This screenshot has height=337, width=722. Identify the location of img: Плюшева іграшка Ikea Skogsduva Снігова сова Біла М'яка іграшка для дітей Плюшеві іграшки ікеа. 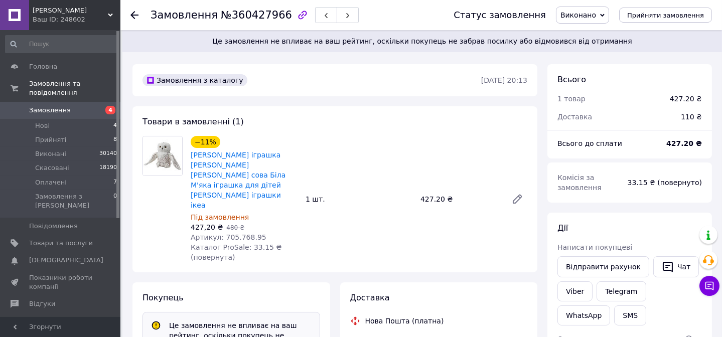
(163, 156).